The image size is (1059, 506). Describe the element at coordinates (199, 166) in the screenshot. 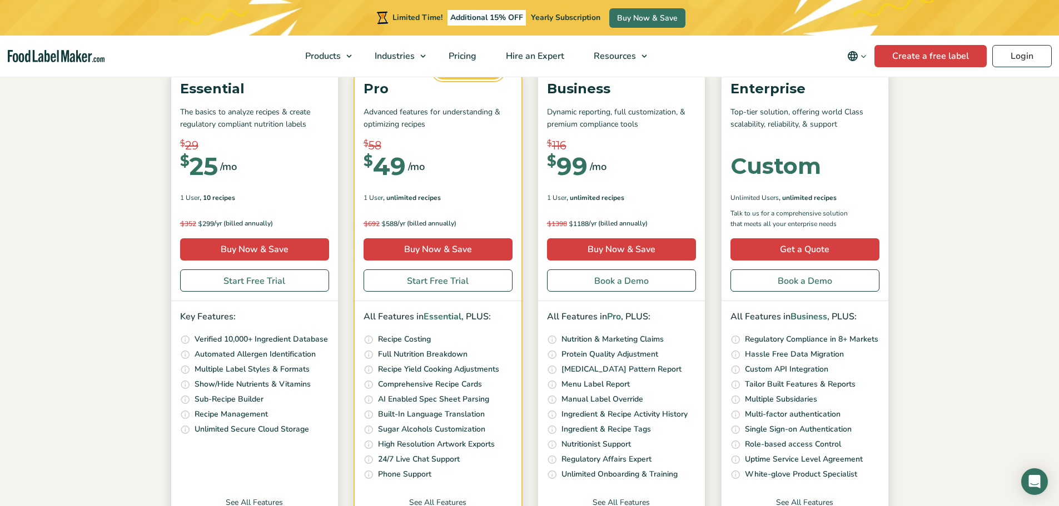

I see `div: 25` at that location.